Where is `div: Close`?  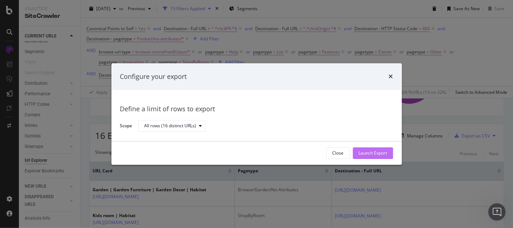 div: Close is located at coordinates (338, 153).